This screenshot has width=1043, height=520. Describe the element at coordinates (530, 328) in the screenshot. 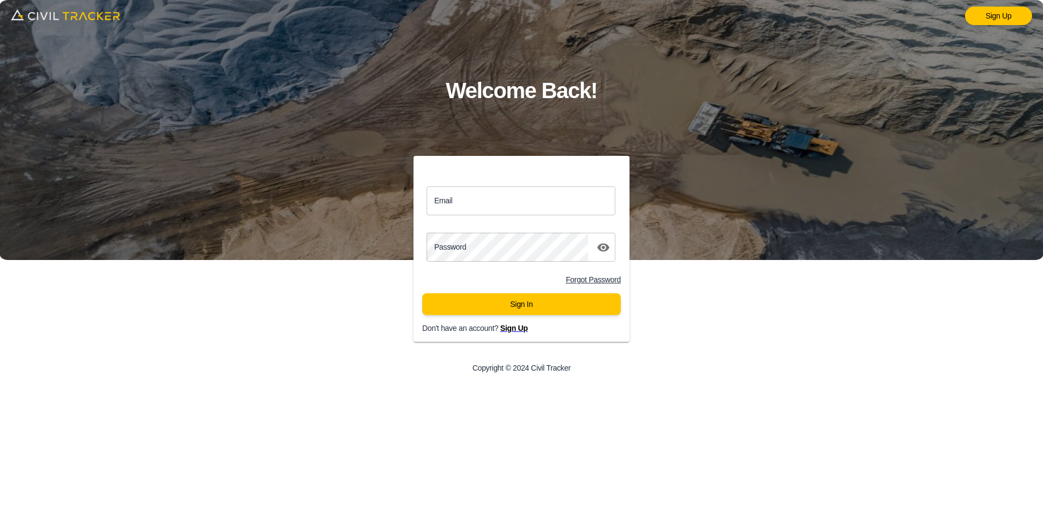

I see `p: Don't have an account?` at that location.